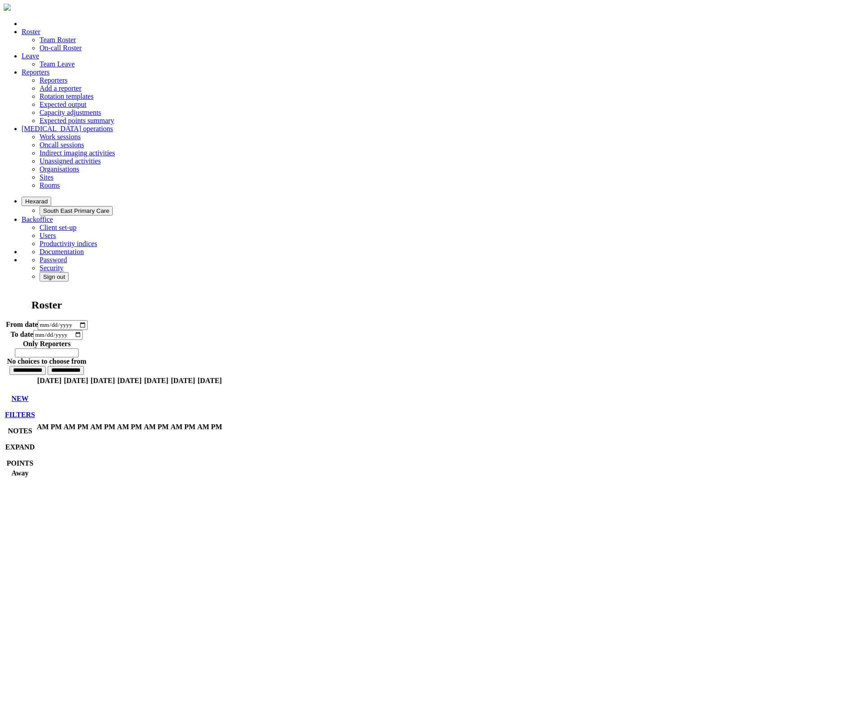 The image size is (861, 722). What do you see at coordinates (77, 120) in the screenshot?
I see `a: Expected points summary` at bounding box center [77, 120].